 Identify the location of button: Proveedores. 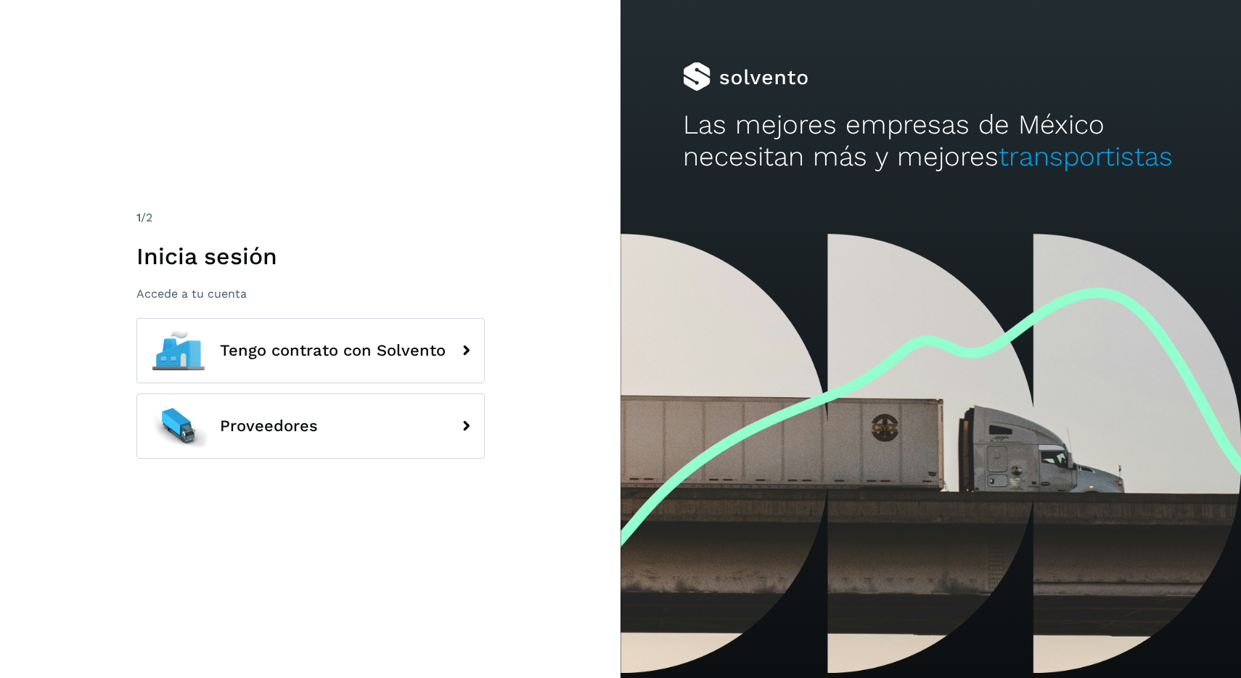
(311, 426).